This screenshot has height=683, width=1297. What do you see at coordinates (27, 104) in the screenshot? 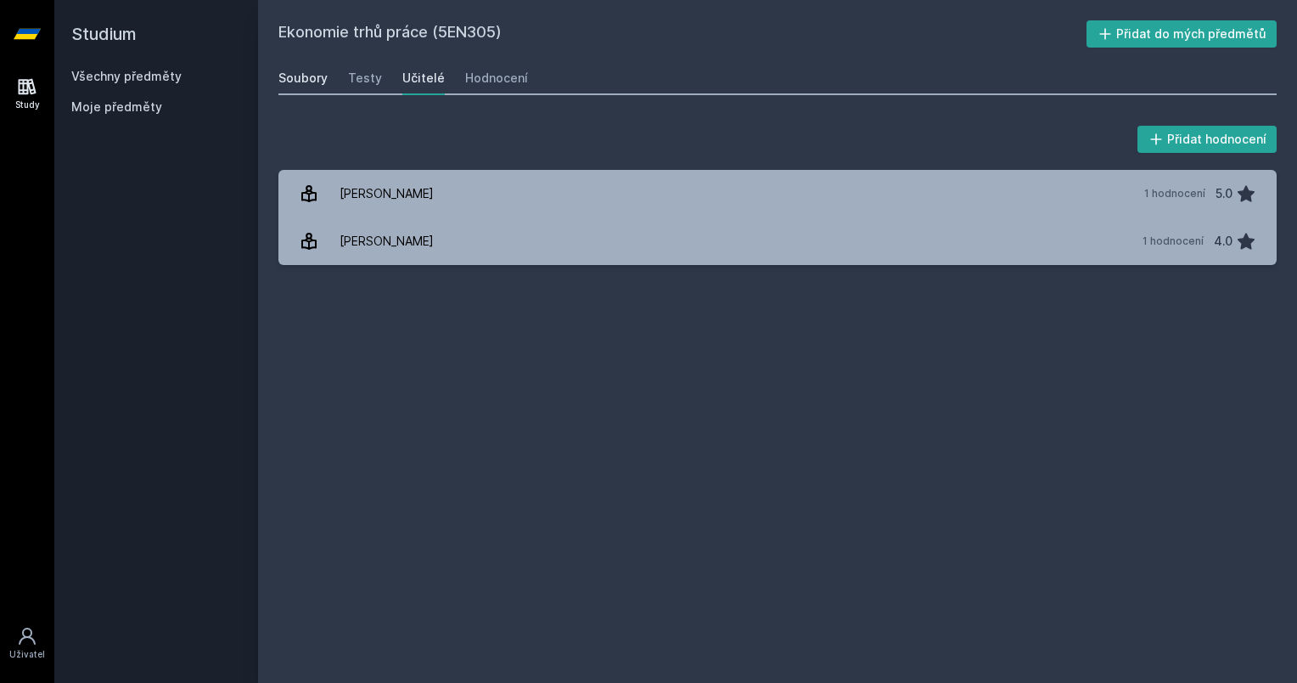
I see `div: Study` at bounding box center [27, 104].